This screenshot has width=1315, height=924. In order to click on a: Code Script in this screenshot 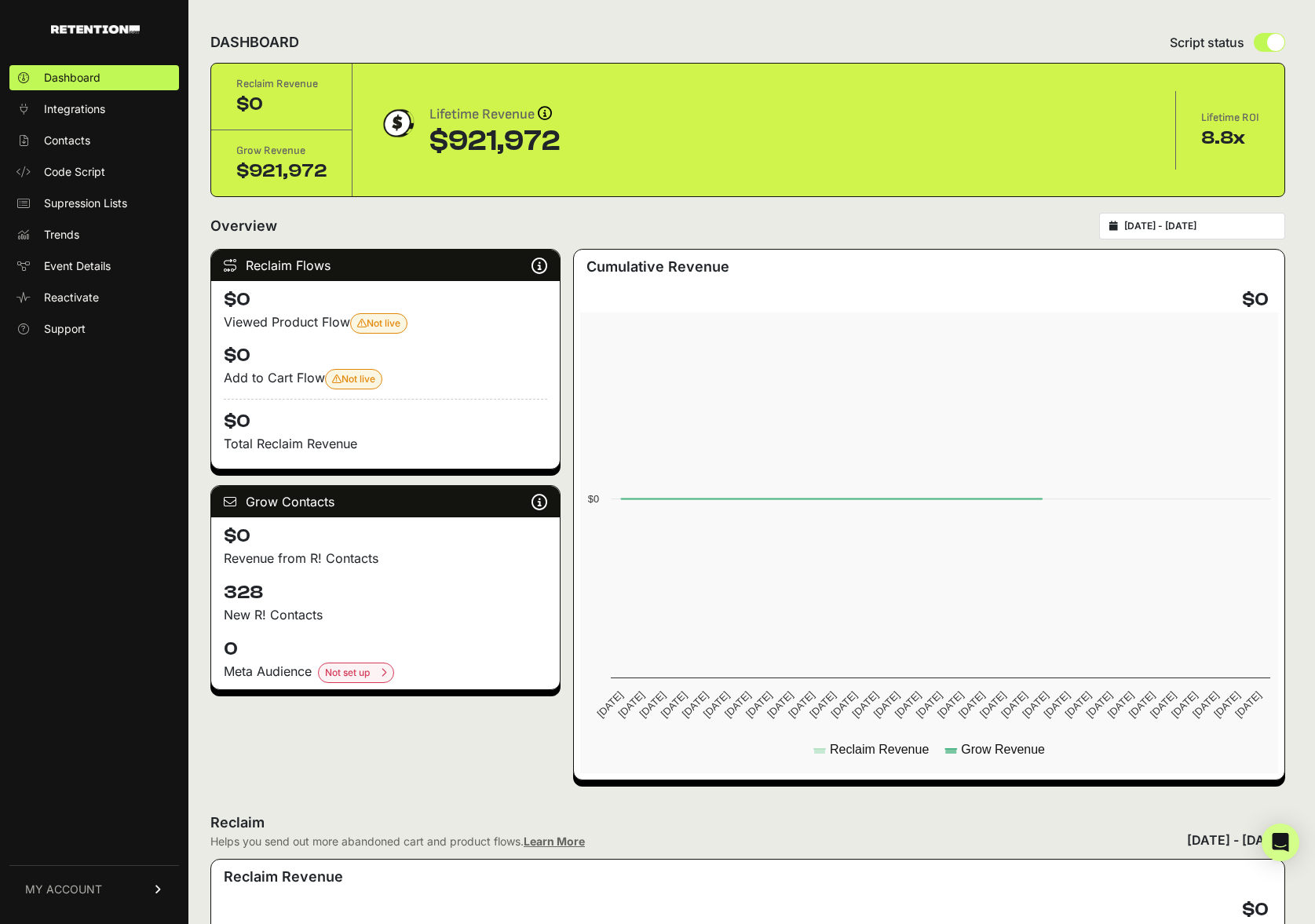, I will do `click(94, 172)`.